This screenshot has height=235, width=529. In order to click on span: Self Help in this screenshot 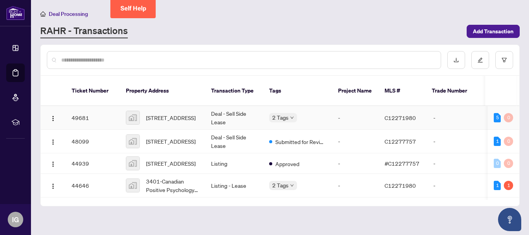, I will do `click(133, 8)`.